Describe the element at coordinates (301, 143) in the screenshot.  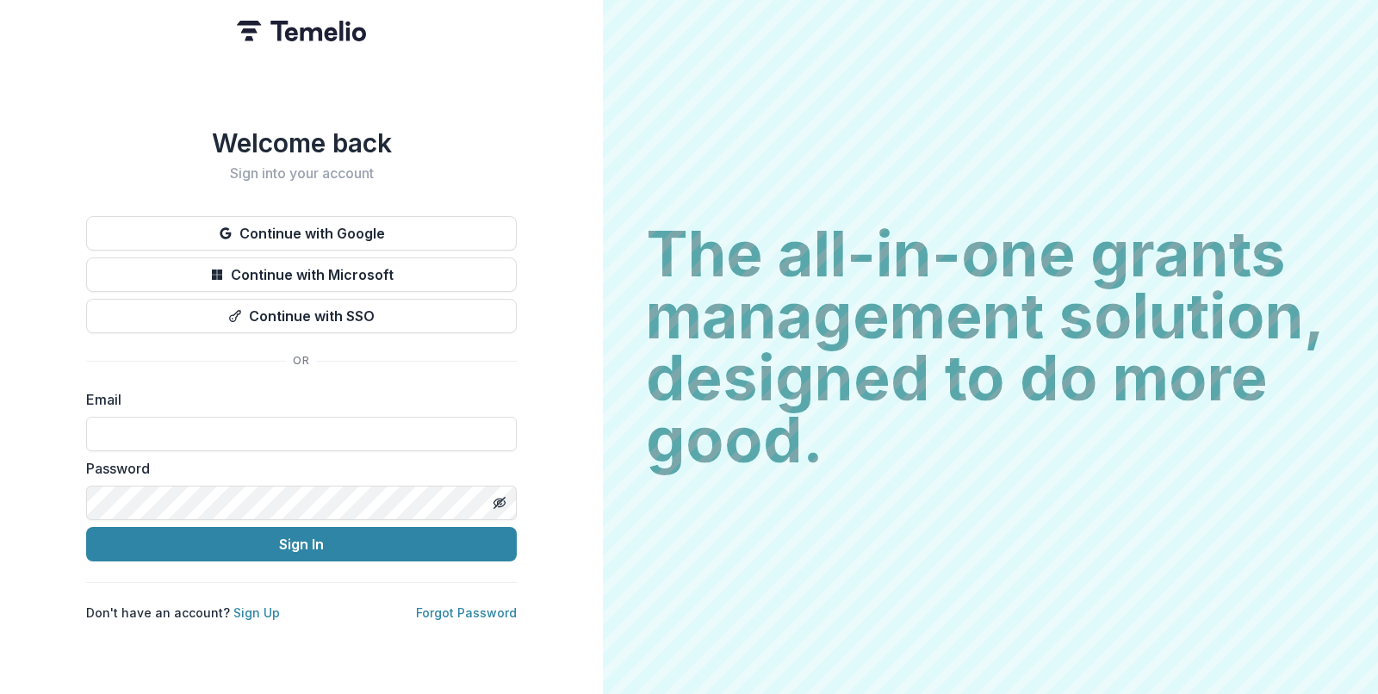
I see `h1: Welcome back` at that location.